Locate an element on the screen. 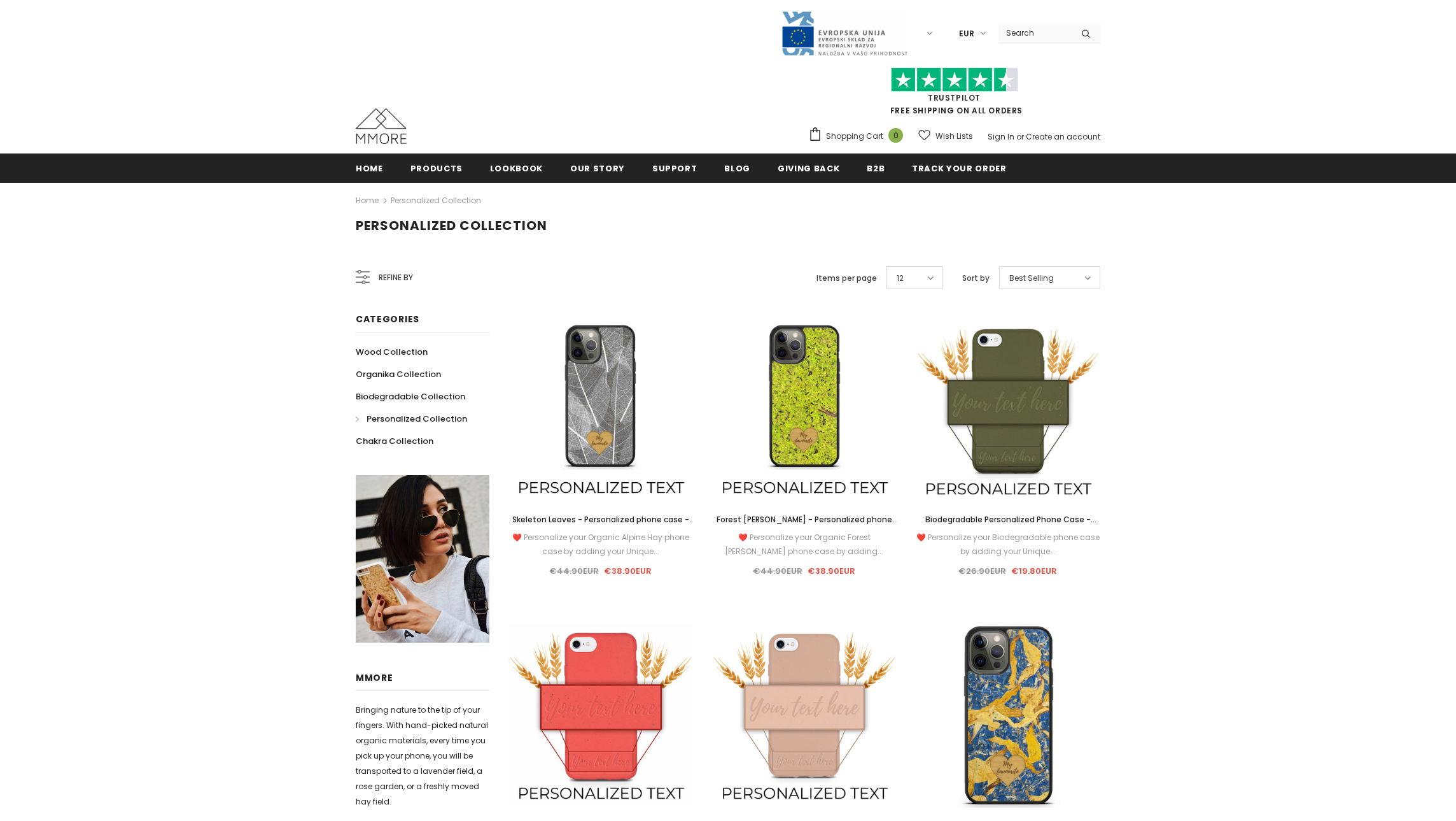 The width and height of the screenshot is (1456, 821). a: Blog is located at coordinates (737, 168).